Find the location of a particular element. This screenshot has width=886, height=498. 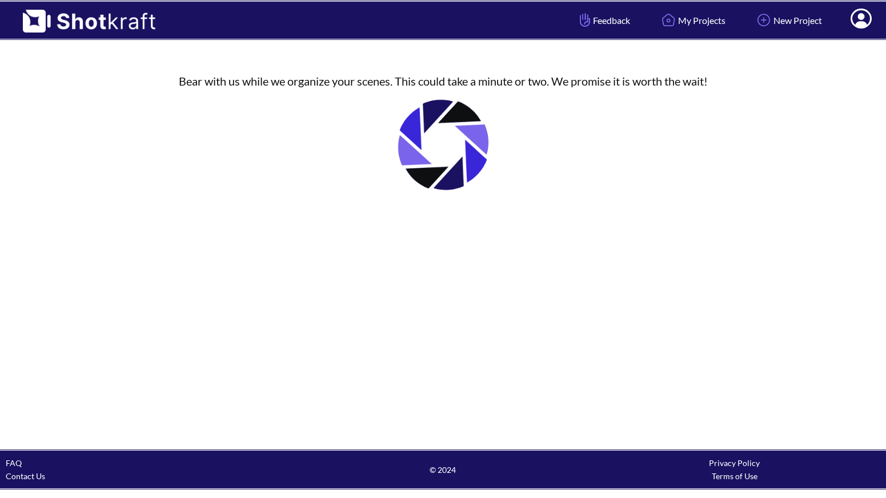

img: Hand Icon is located at coordinates (585, 20).